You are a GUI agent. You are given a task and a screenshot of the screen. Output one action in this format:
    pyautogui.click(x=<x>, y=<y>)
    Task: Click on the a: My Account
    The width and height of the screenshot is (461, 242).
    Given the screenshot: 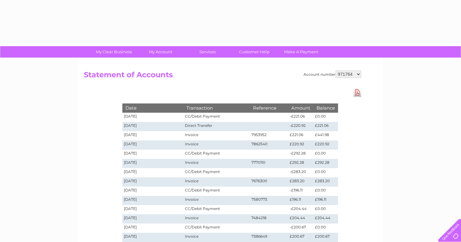 What is the action you would take?
    pyautogui.click(x=160, y=52)
    